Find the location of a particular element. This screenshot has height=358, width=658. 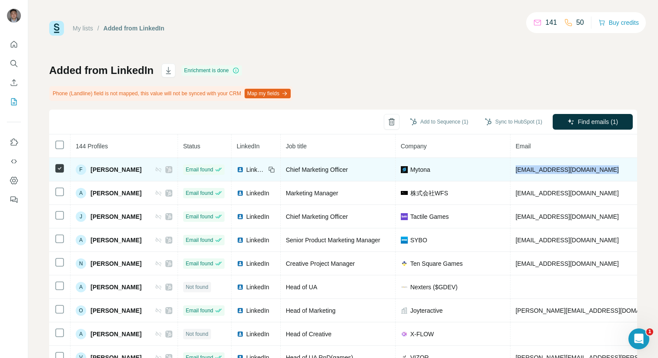

span: X-FLOW is located at coordinates (422, 334).